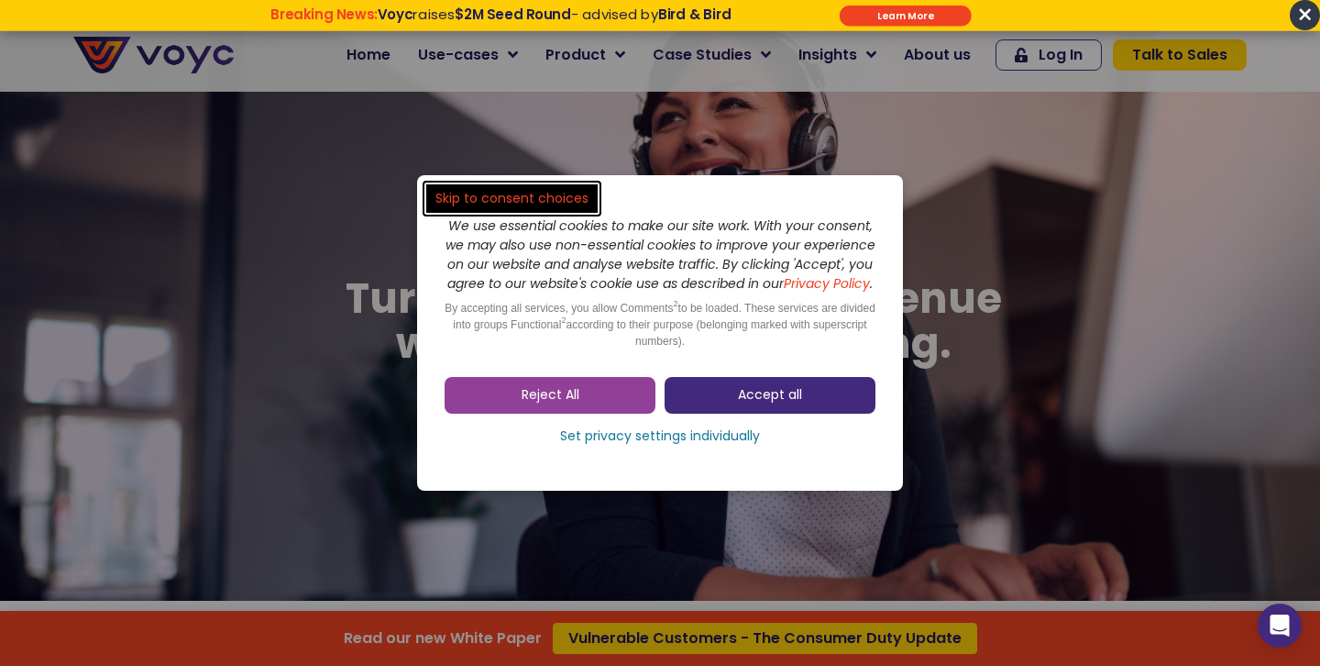 This screenshot has width=1320, height=666. I want to click on i: We use essential cookies to make our site work. With your consent, we may also use non-essential ..., so click(660, 254).